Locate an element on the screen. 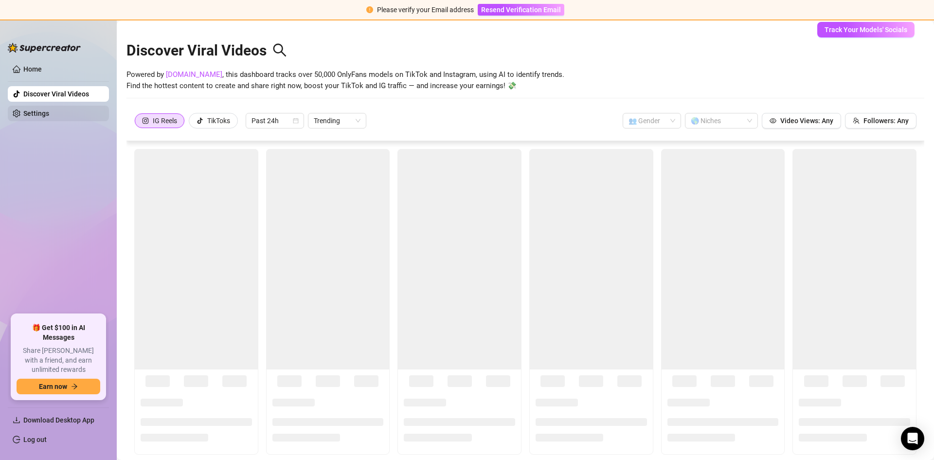  button: Track Your Models' Socials is located at coordinates (866, 30).